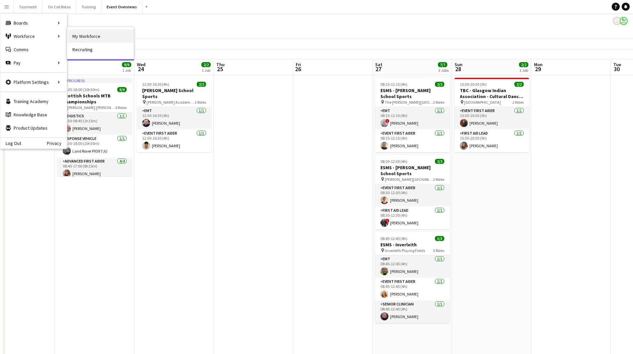  I want to click on span: Sun, so click(458, 64).